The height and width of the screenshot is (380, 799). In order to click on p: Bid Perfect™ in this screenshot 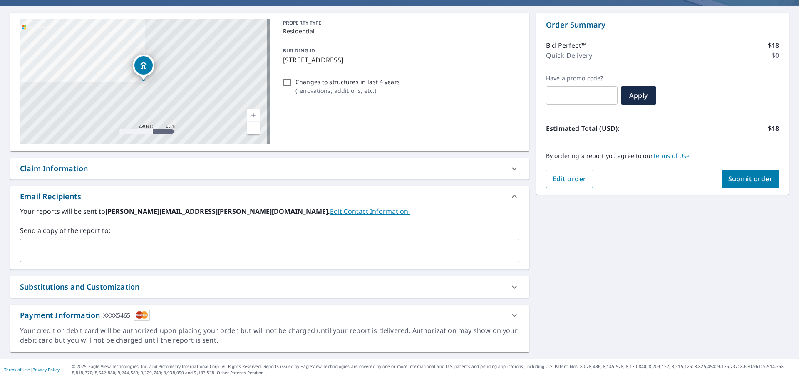, I will do `click(566, 45)`.